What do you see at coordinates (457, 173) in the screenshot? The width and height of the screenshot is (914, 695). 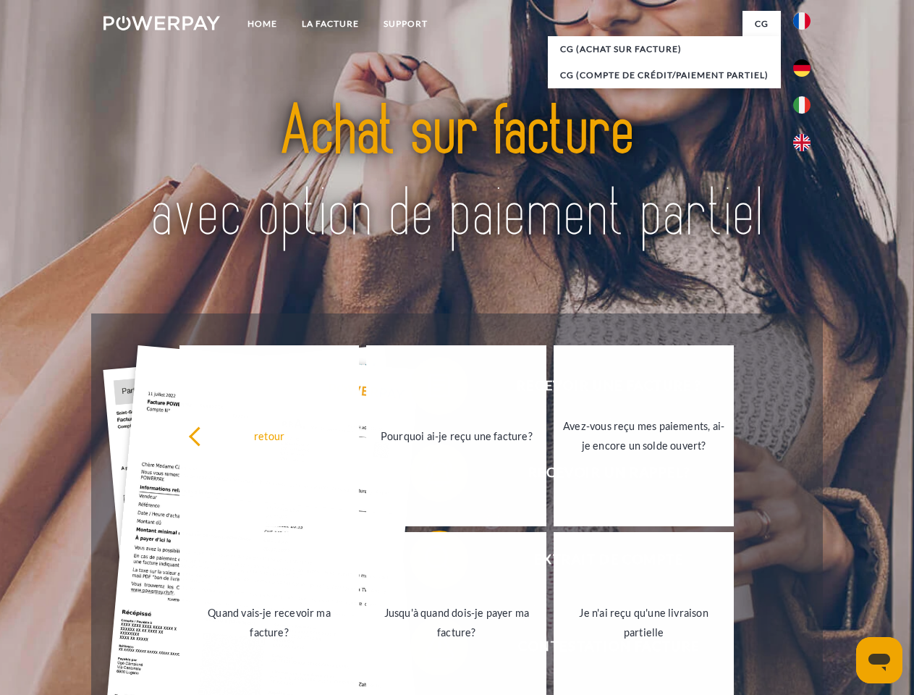 I see `img: title-powerpay_fr.svg` at bounding box center [457, 173].